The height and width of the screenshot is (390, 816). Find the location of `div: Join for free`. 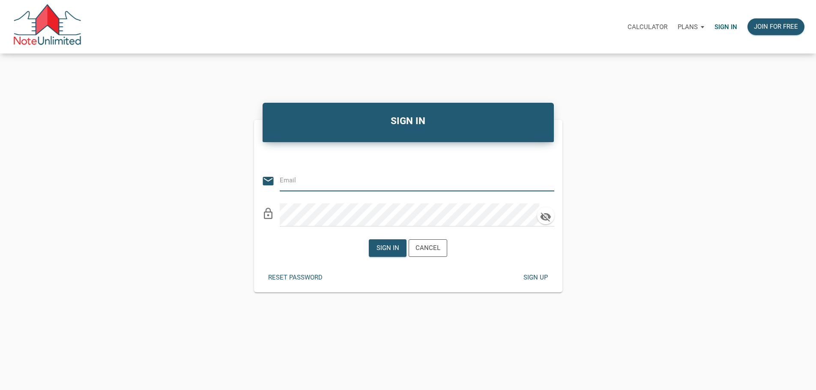

div: Join for free is located at coordinates (776, 27).